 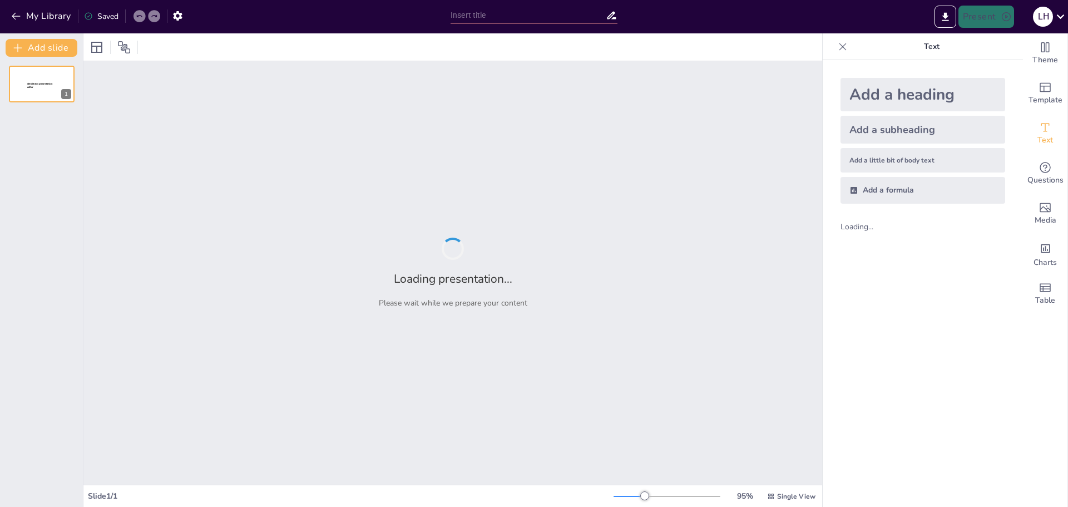 I want to click on span: Single View, so click(x=796, y=496).